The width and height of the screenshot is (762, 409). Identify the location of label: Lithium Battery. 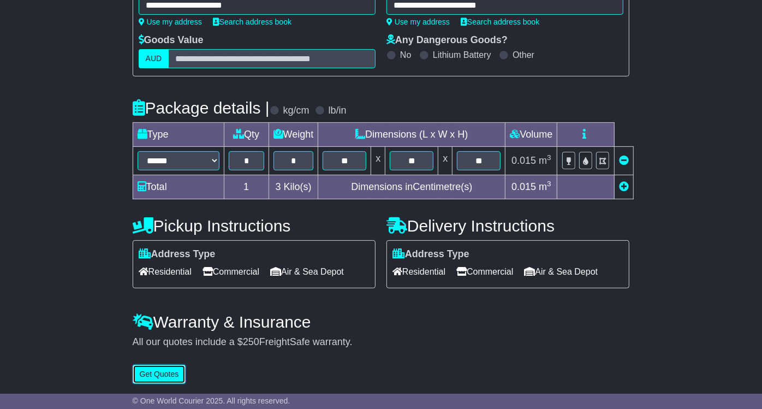
(462, 55).